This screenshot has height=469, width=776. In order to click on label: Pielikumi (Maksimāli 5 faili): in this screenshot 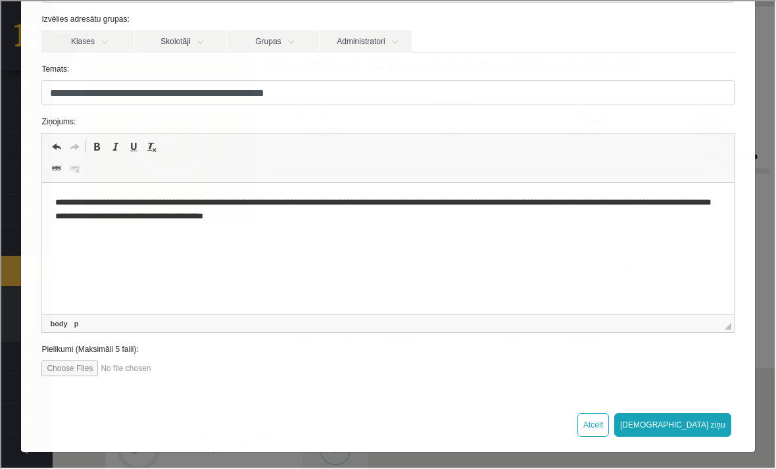, I will do `click(386, 348)`.